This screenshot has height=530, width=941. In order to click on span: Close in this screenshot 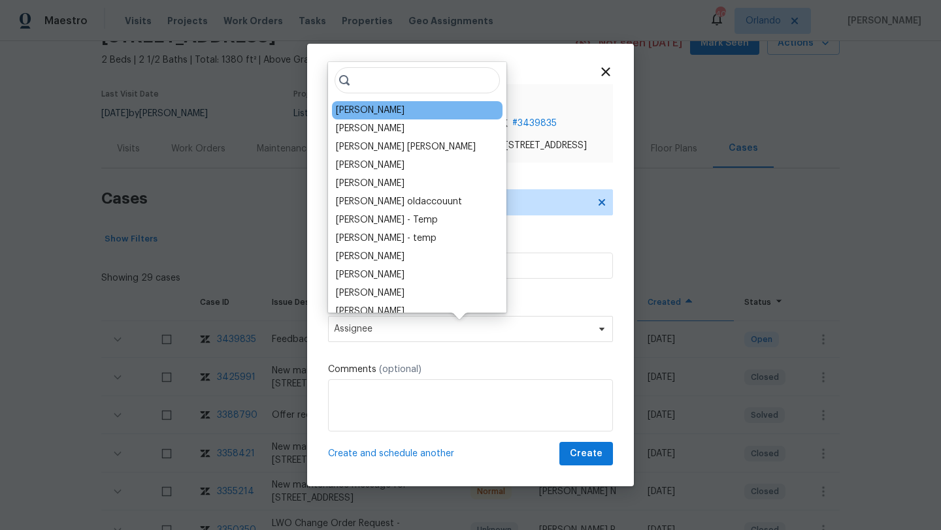, I will do `click(605, 72)`.